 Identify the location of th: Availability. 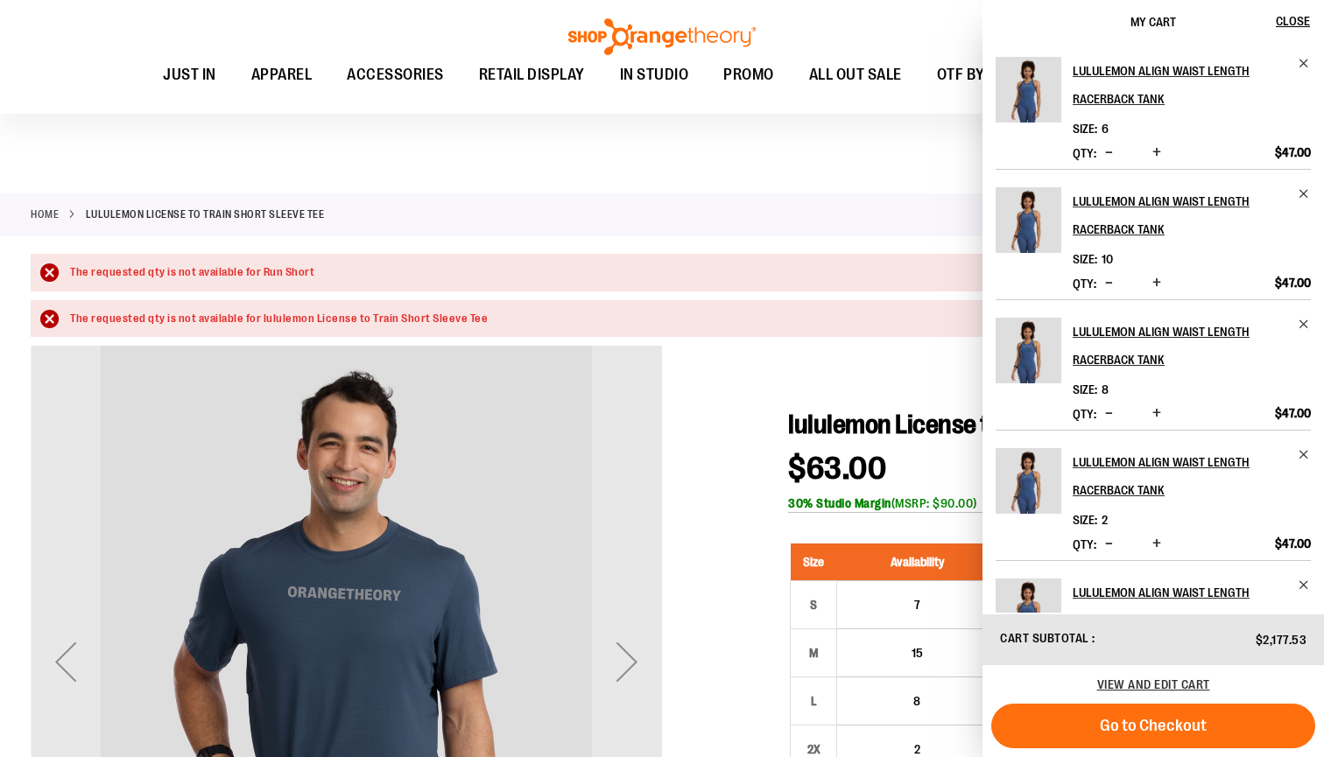
(917, 562).